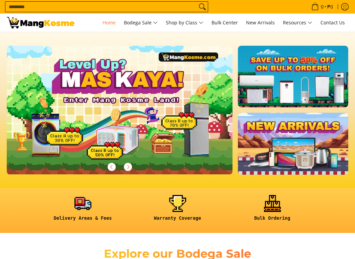 This screenshot has width=355, height=259. Describe the element at coordinates (330, 7) in the screenshot. I see `span: ₱0` at that location.